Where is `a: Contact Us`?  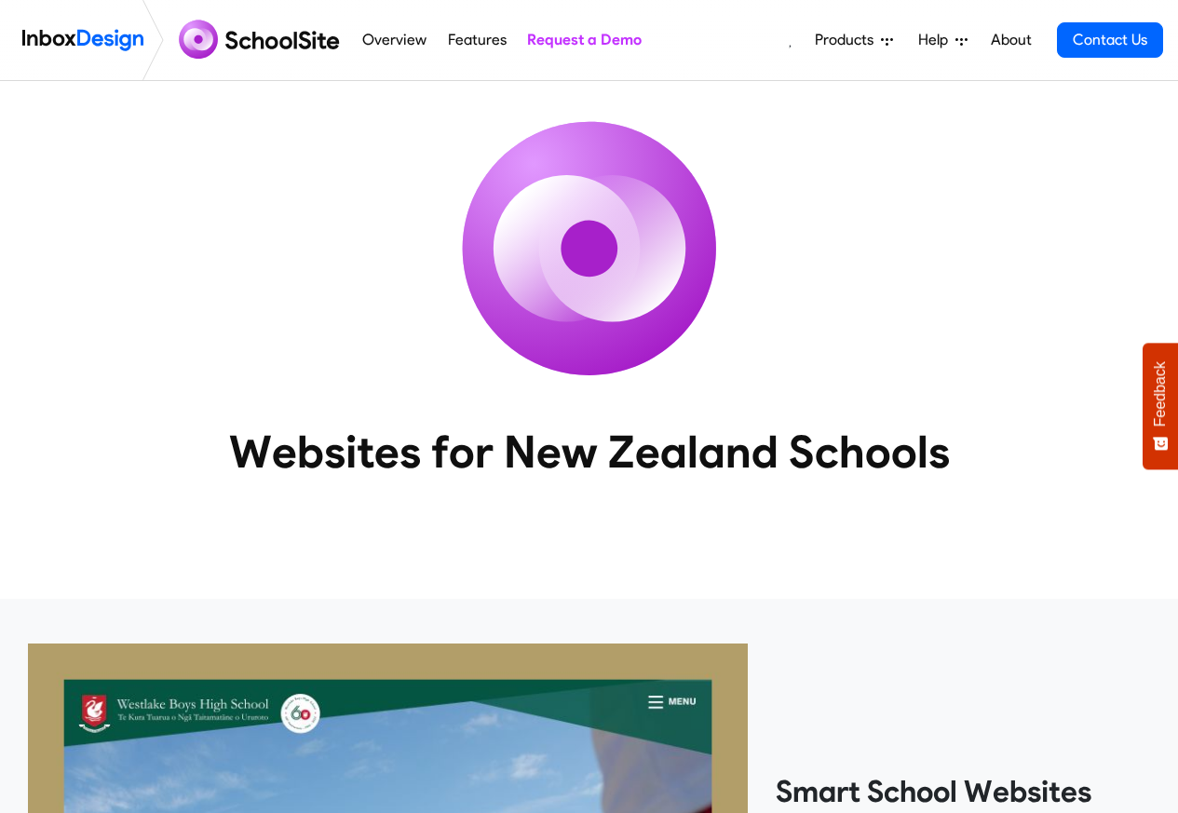 a: Contact Us is located at coordinates (1110, 40).